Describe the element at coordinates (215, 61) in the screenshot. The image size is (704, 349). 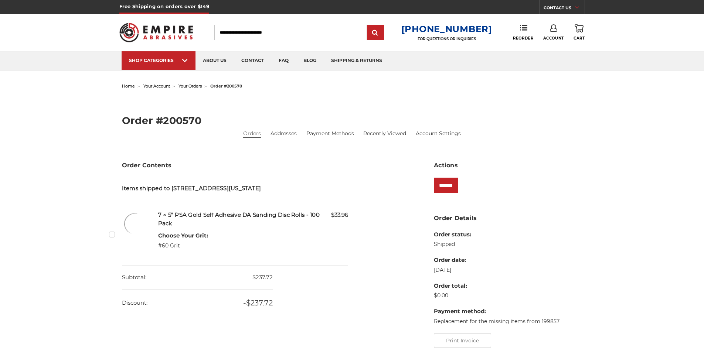
I see `a: about us` at that location.